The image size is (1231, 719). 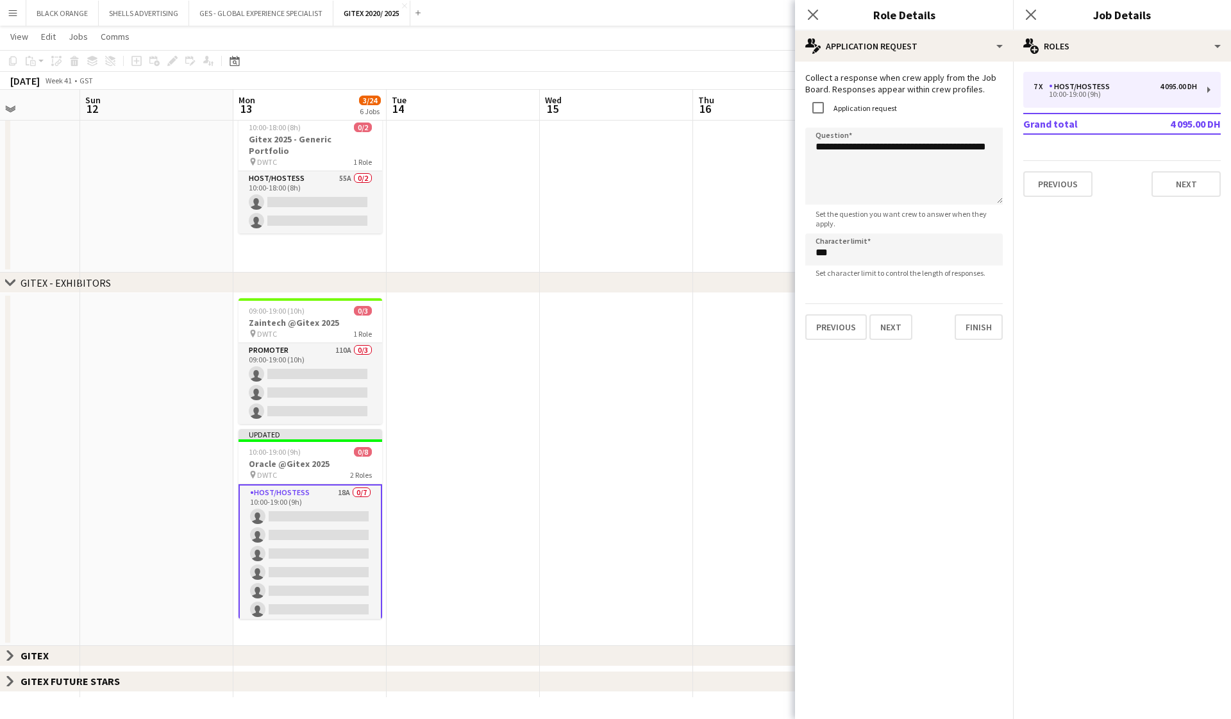 I want to click on span: 0/8, so click(x=363, y=451).